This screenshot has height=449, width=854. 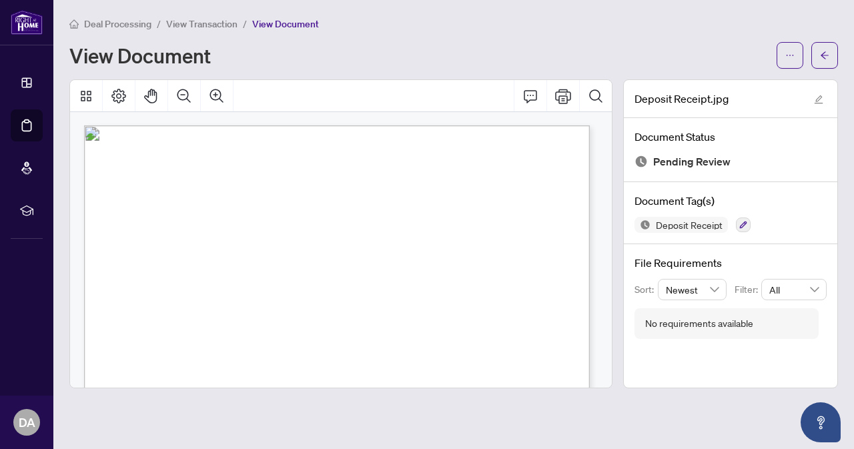 I want to click on span: View Document, so click(x=286, y=24).